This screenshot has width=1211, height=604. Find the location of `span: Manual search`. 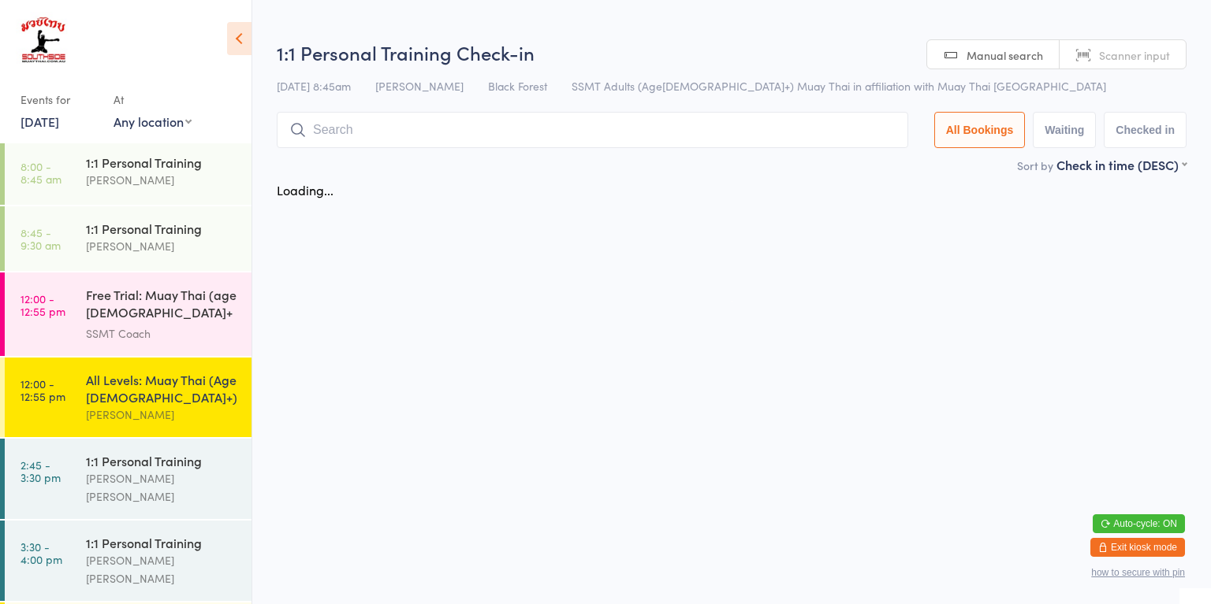

span: Manual search is located at coordinates (1004, 55).